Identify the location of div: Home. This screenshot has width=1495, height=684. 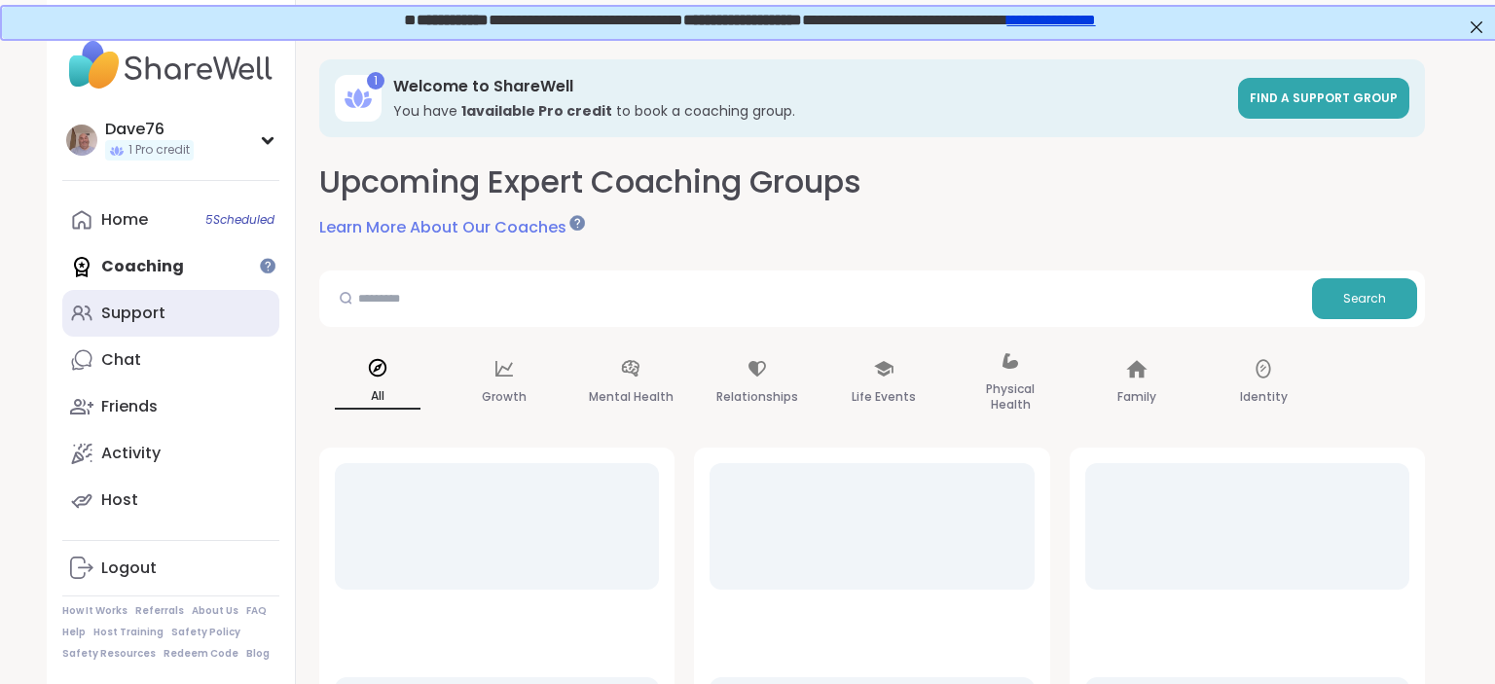
(125, 220).